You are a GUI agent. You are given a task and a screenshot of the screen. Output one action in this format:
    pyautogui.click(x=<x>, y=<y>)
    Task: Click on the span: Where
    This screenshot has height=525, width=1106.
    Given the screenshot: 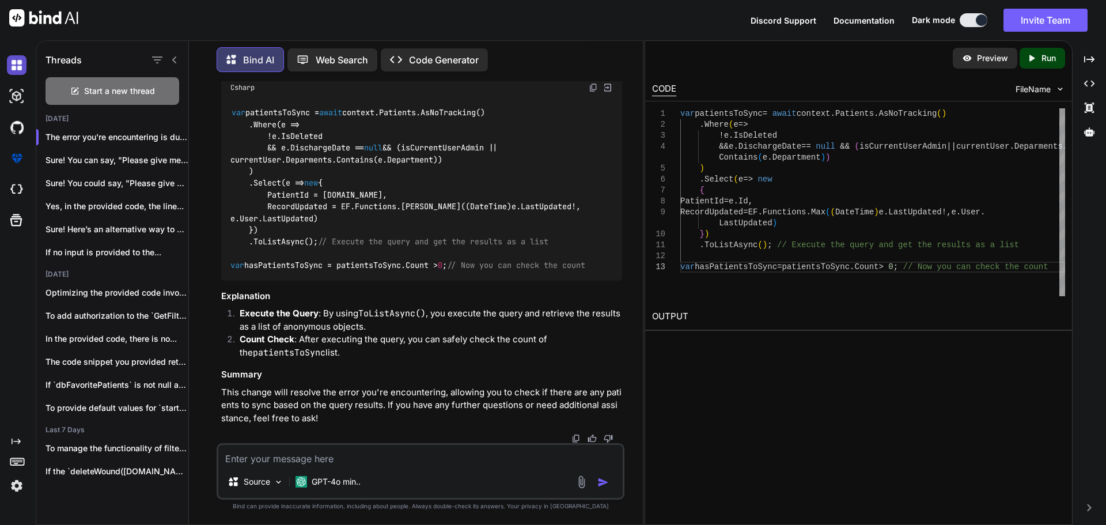 What is the action you would take?
    pyautogui.click(x=717, y=124)
    